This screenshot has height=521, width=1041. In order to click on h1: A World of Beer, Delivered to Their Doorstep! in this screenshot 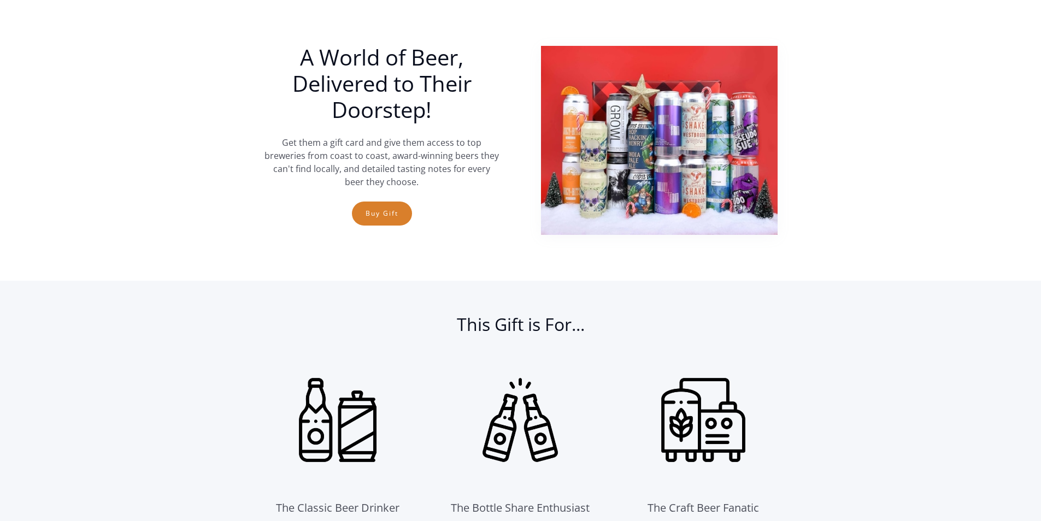, I will do `click(382, 84)`.